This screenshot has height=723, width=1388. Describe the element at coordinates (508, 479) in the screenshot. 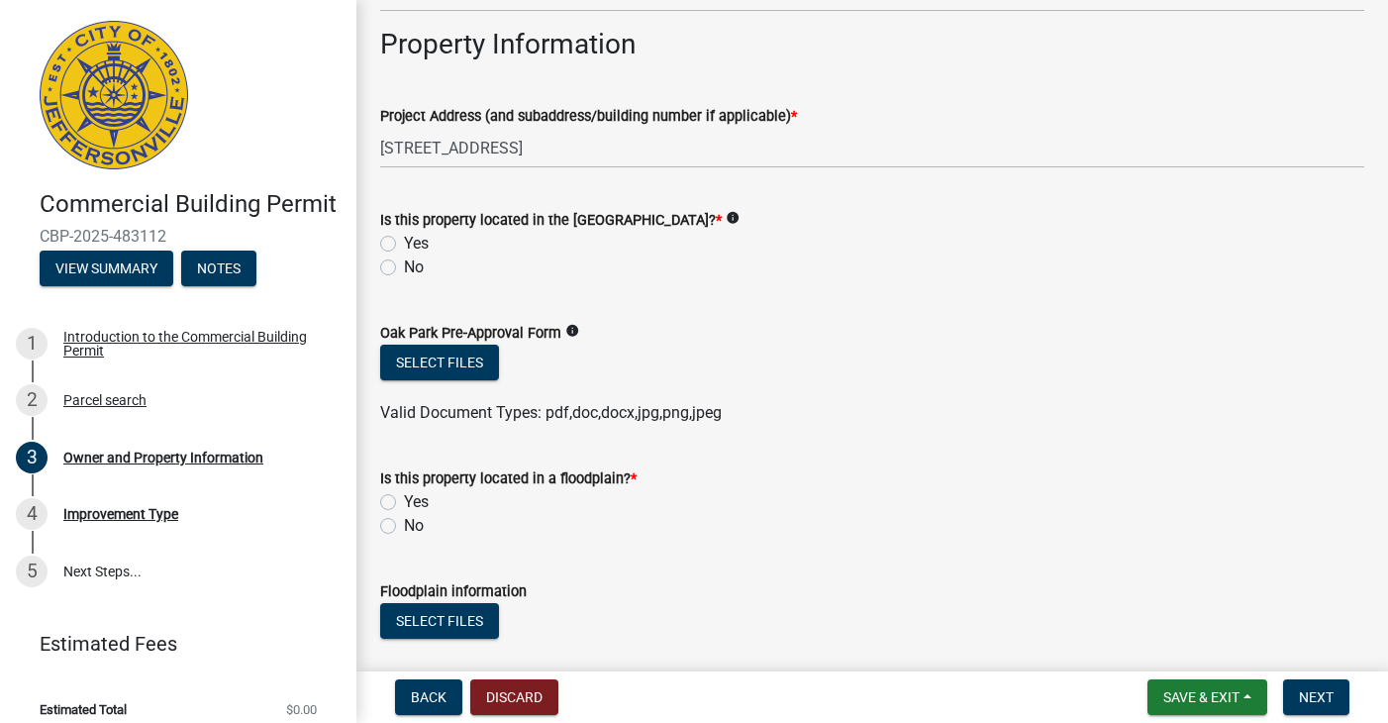

I see `label: Is this property located in a floodplain?` at that location.